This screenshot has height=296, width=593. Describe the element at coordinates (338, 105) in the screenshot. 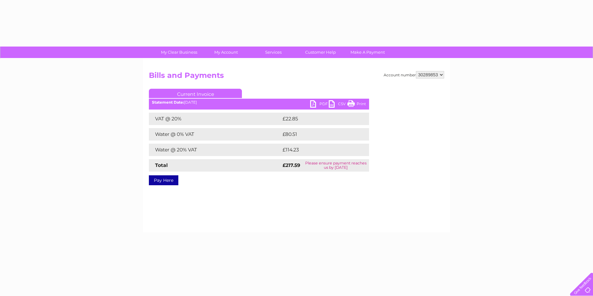

I see `a: CSV` at that location.